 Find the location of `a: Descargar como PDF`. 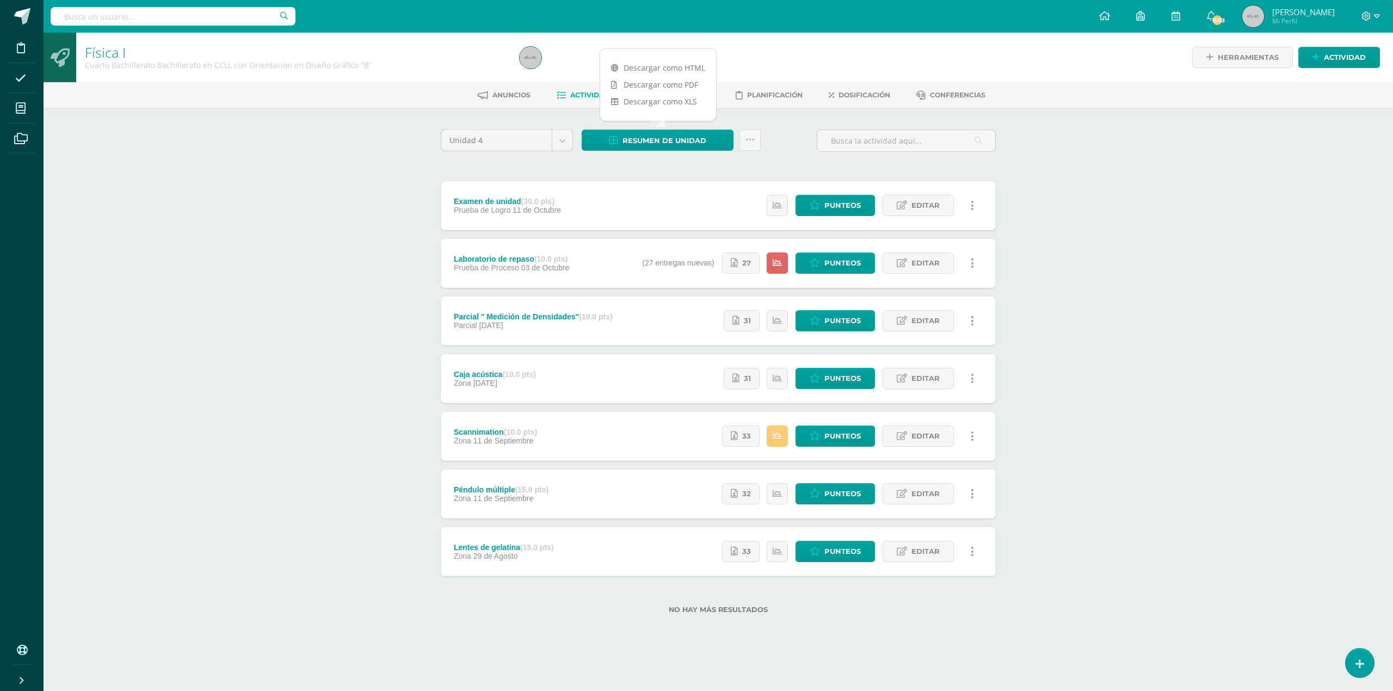

a: Descargar como PDF is located at coordinates (658, 84).